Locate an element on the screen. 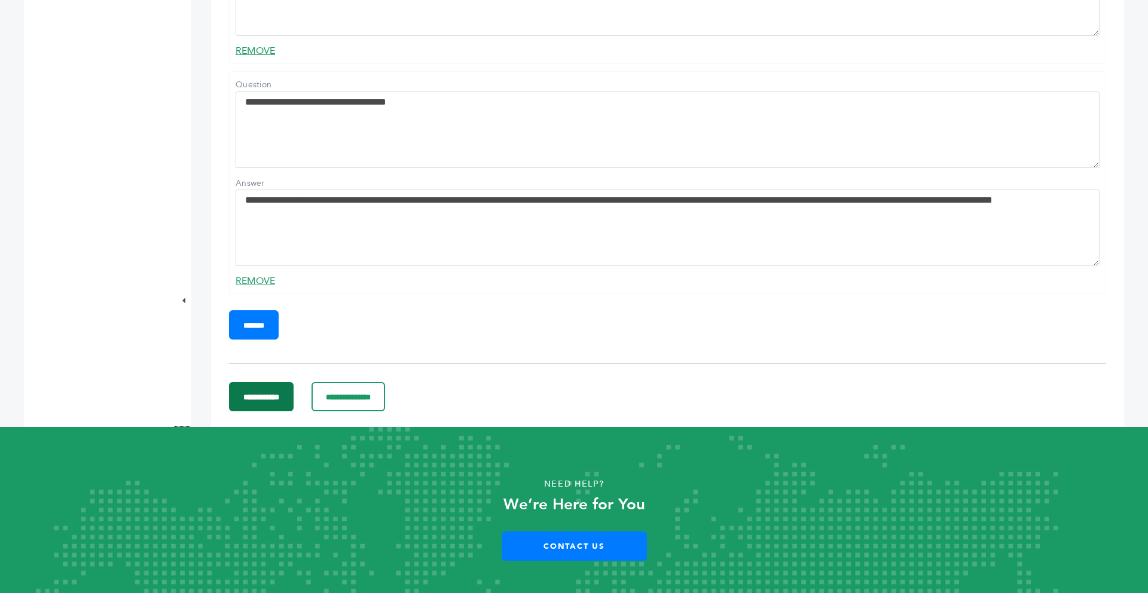 Image resolution: width=1148 pixels, height=593 pixels. label: Answer is located at coordinates (277, 183).